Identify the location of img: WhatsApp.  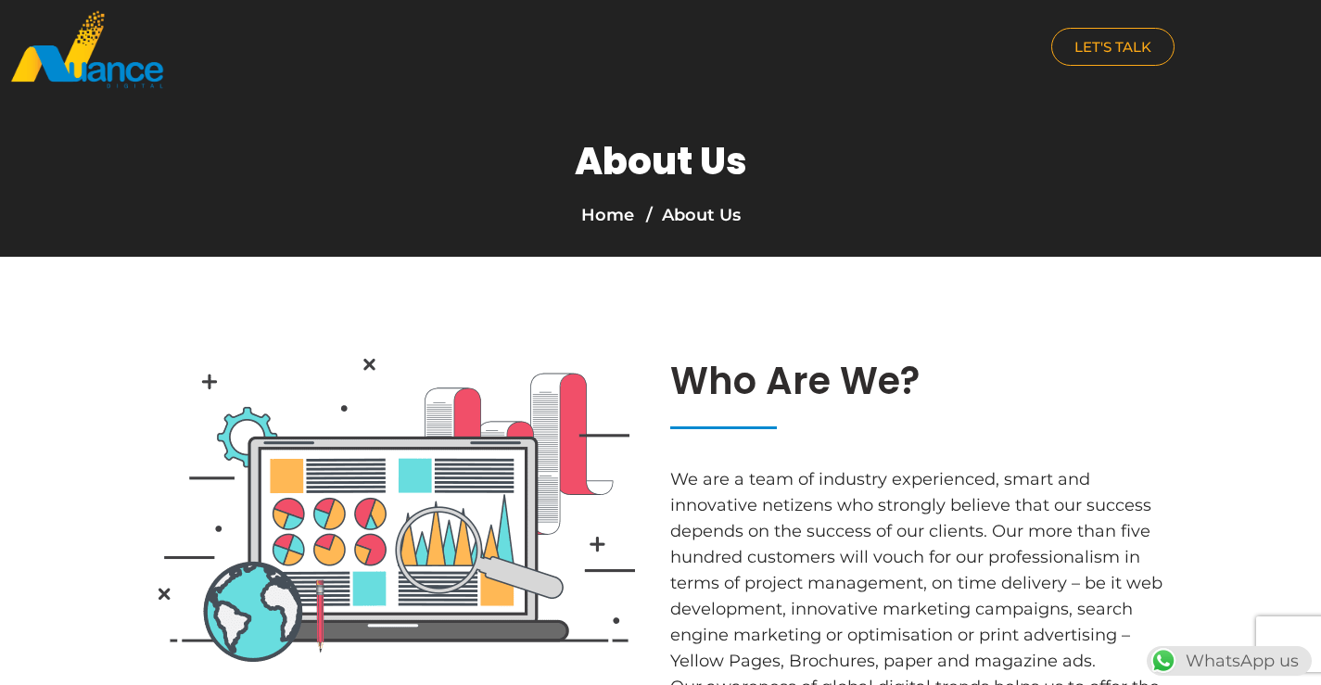
(1163, 661).